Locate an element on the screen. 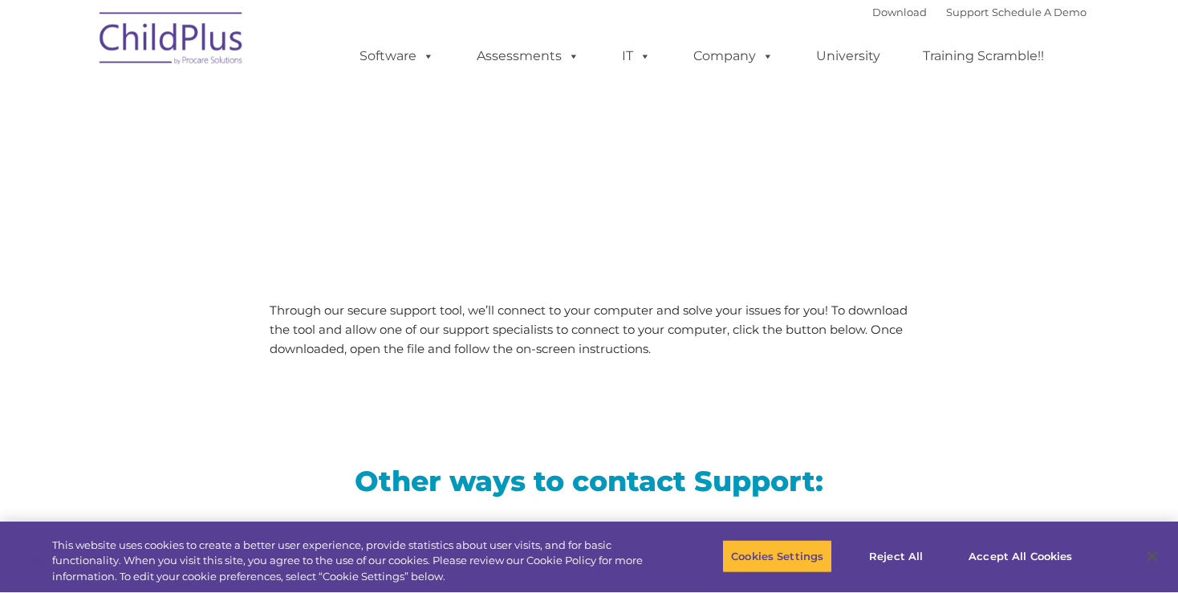 The image size is (1178, 593). a: Training Scramble!! is located at coordinates (983, 56).